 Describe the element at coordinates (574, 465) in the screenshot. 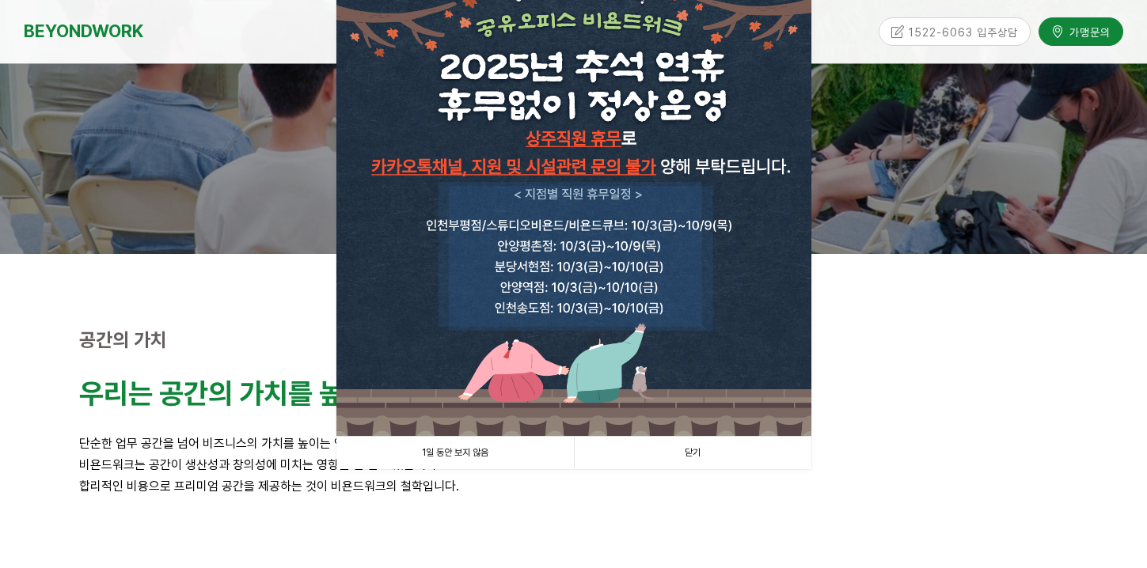

I see `p: 비욘드워크는 공간이 생산성과 창의성에 미치는 영향을 잘 알고 있습니다.` at that location.